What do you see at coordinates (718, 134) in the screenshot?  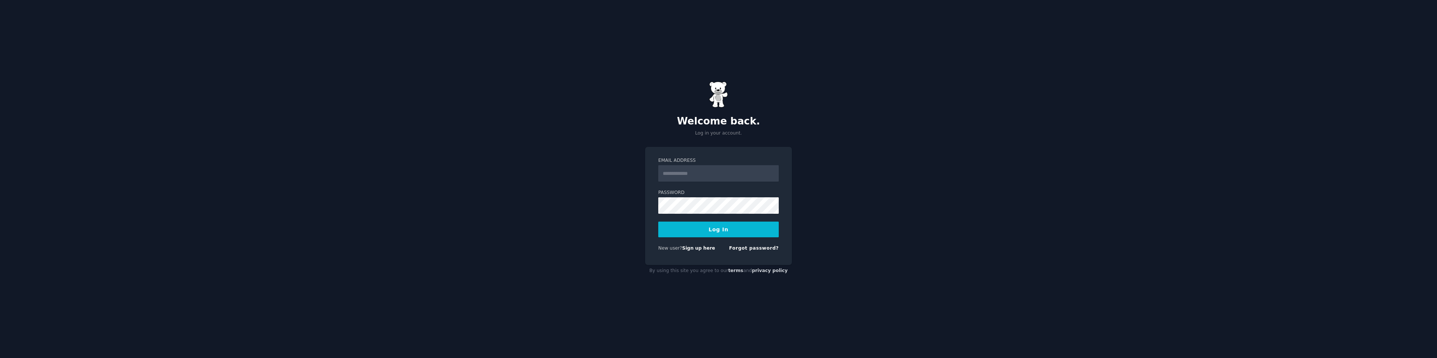 I see `p: Log in your account.` at bounding box center [718, 134].